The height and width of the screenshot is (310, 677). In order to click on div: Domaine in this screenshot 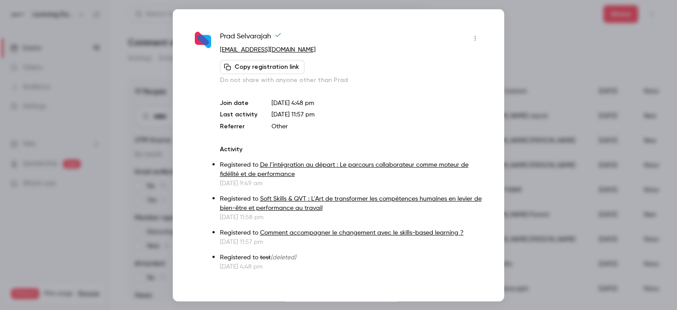, I will do `click(56, 55)`.